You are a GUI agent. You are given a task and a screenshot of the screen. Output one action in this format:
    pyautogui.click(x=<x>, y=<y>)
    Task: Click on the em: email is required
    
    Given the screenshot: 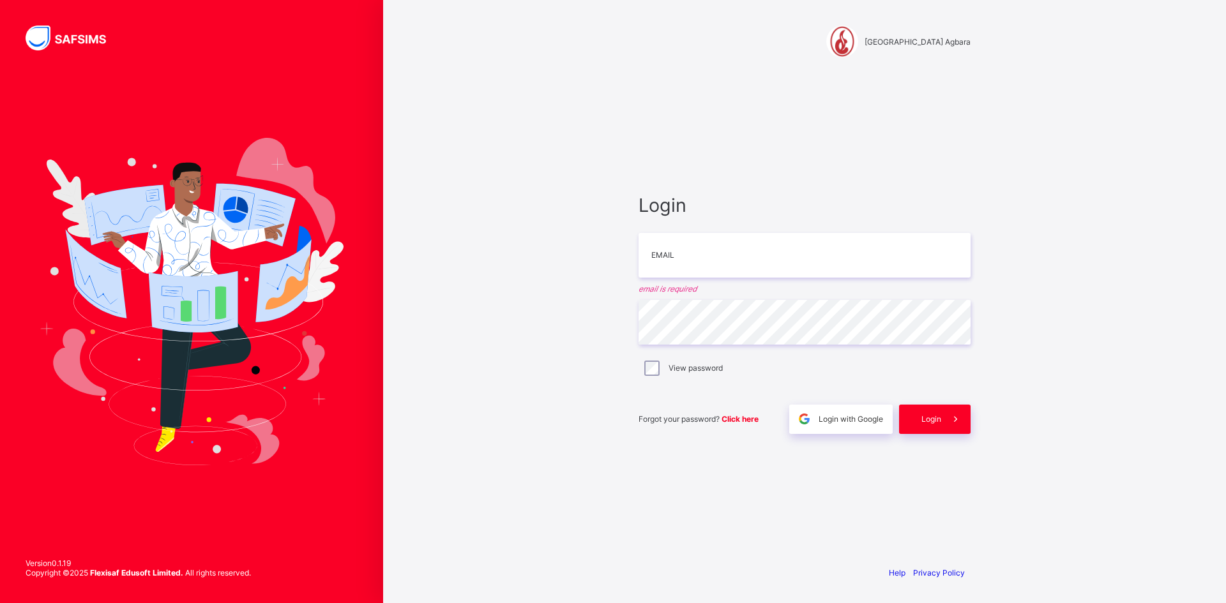 What is the action you would take?
    pyautogui.click(x=805, y=289)
    